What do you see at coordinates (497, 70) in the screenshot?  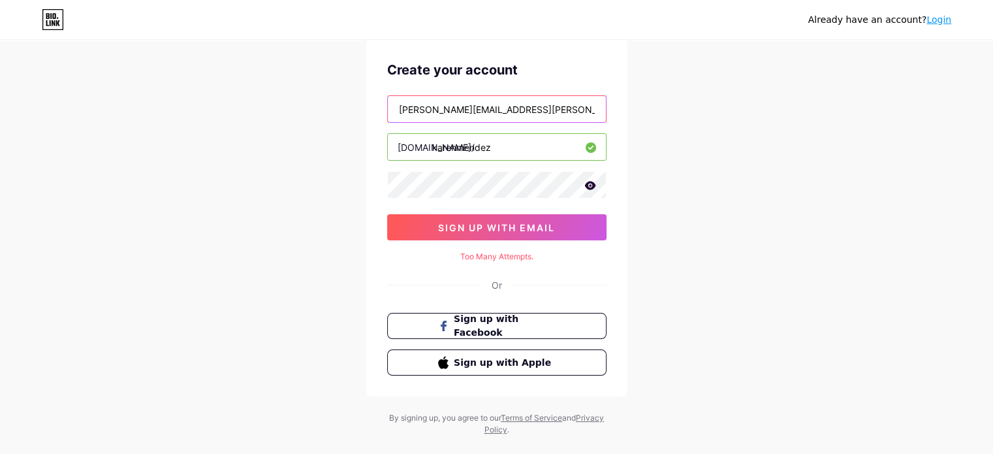 I see `div: Create your account` at bounding box center [497, 70].